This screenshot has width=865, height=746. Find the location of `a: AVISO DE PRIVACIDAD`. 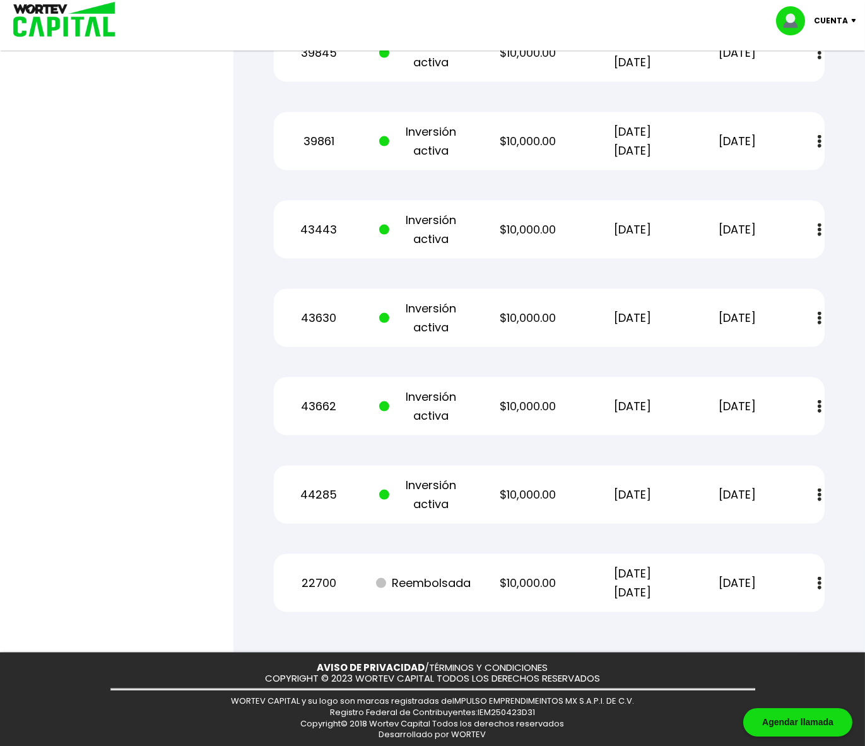

a: AVISO DE PRIVACIDAD is located at coordinates (371, 667).